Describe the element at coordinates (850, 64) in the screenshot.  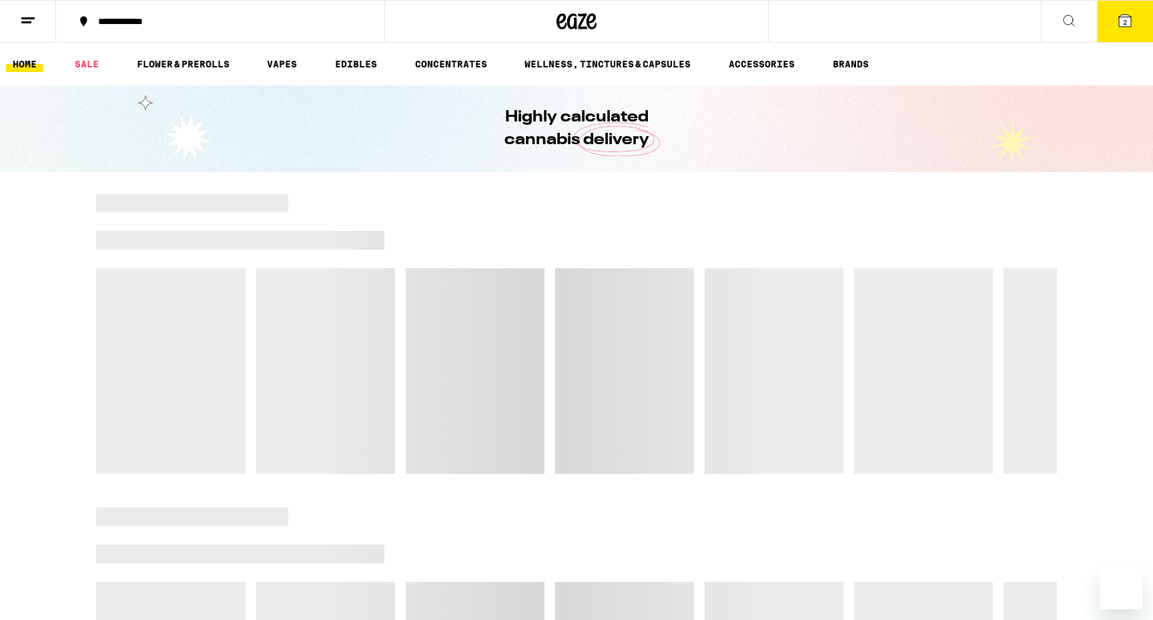
I see `a: BRANDS` at that location.